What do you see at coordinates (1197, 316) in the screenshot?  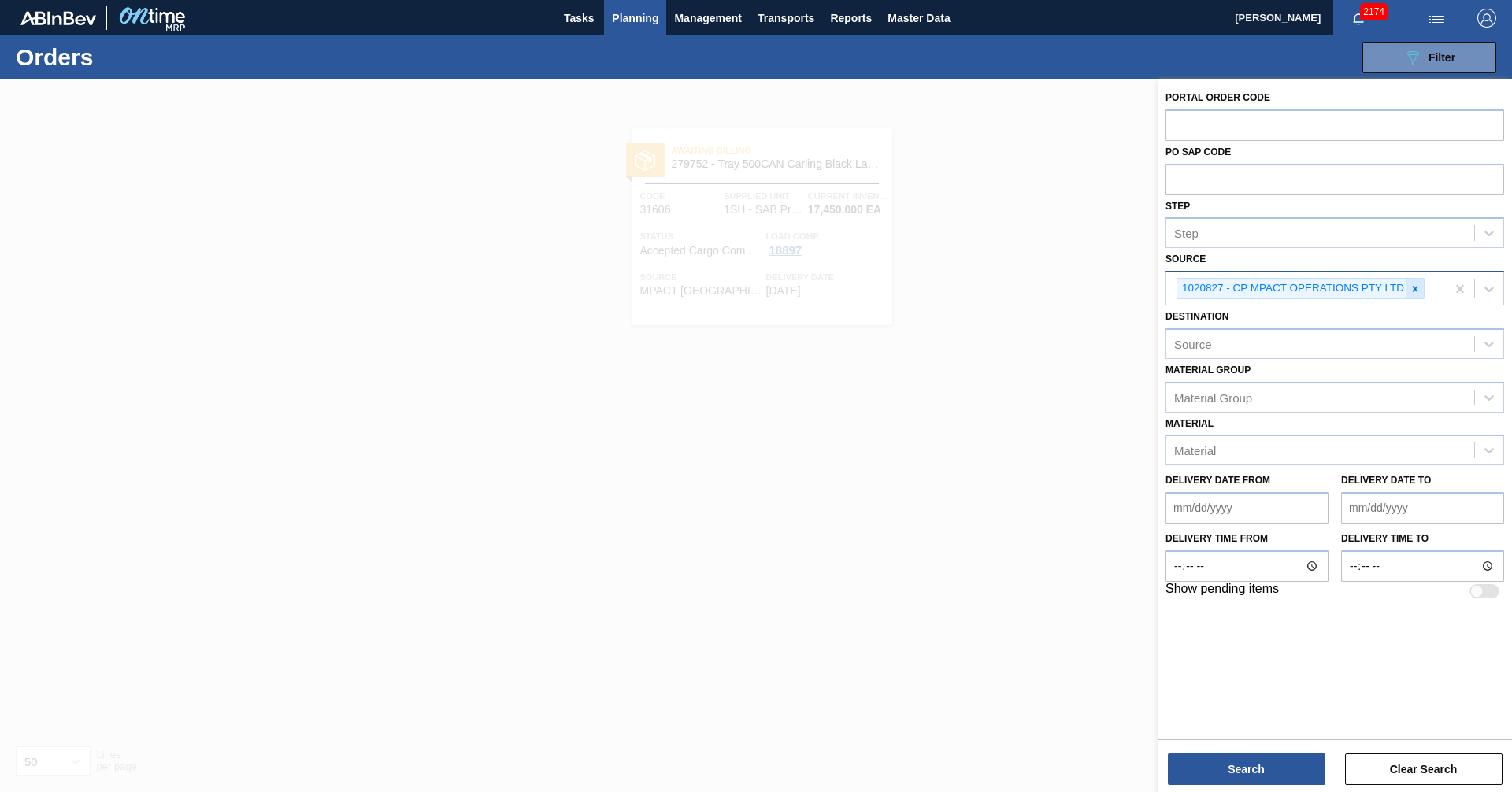 I see `label: Destination` at bounding box center [1197, 316].